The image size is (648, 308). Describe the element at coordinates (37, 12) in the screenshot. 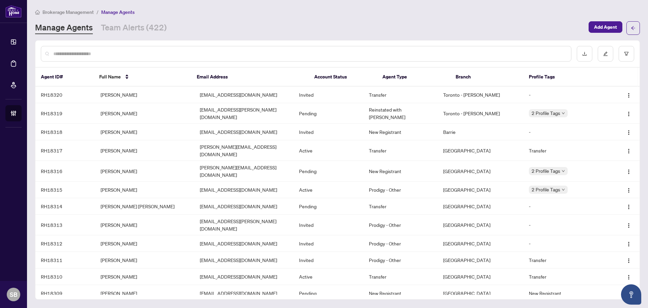

I see `span: home` at that location.